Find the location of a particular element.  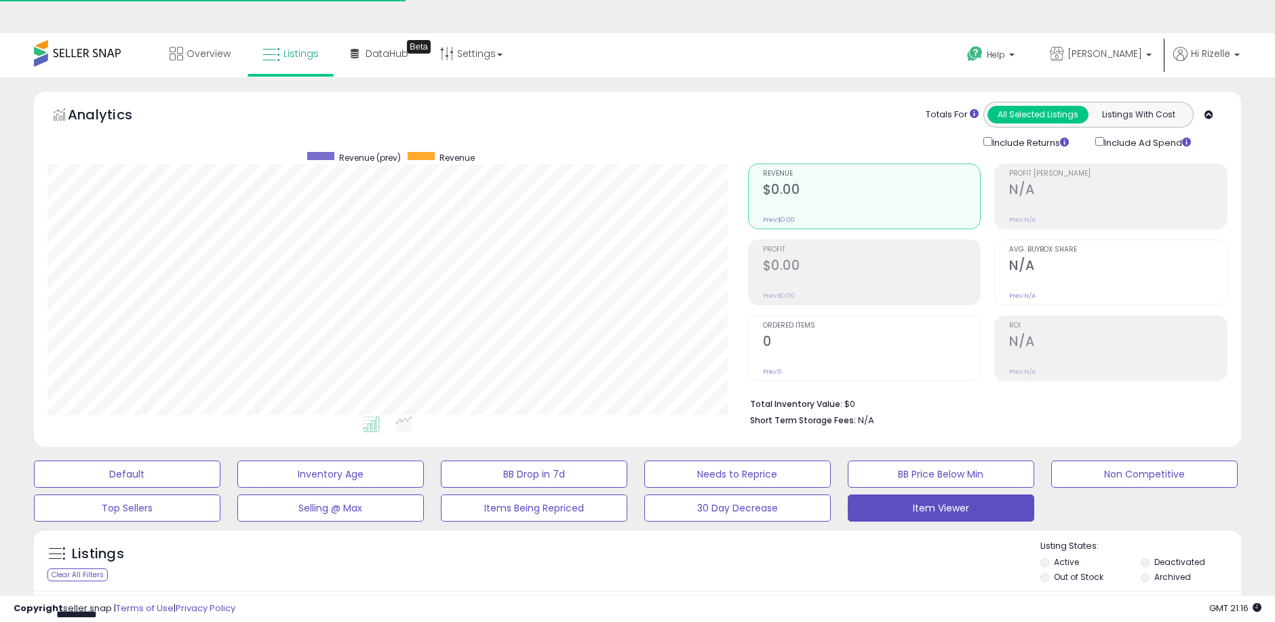

span: Help is located at coordinates (996, 54).